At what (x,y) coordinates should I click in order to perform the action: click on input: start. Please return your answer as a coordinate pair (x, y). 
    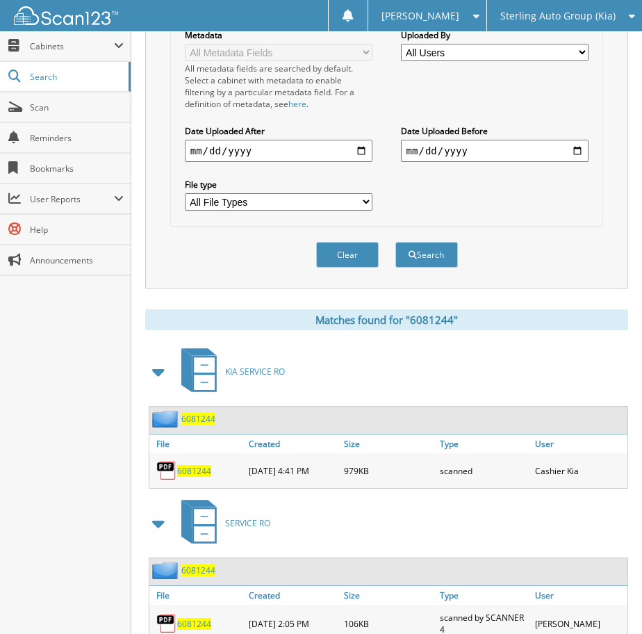
    Looking at the image, I should click on (279, 151).